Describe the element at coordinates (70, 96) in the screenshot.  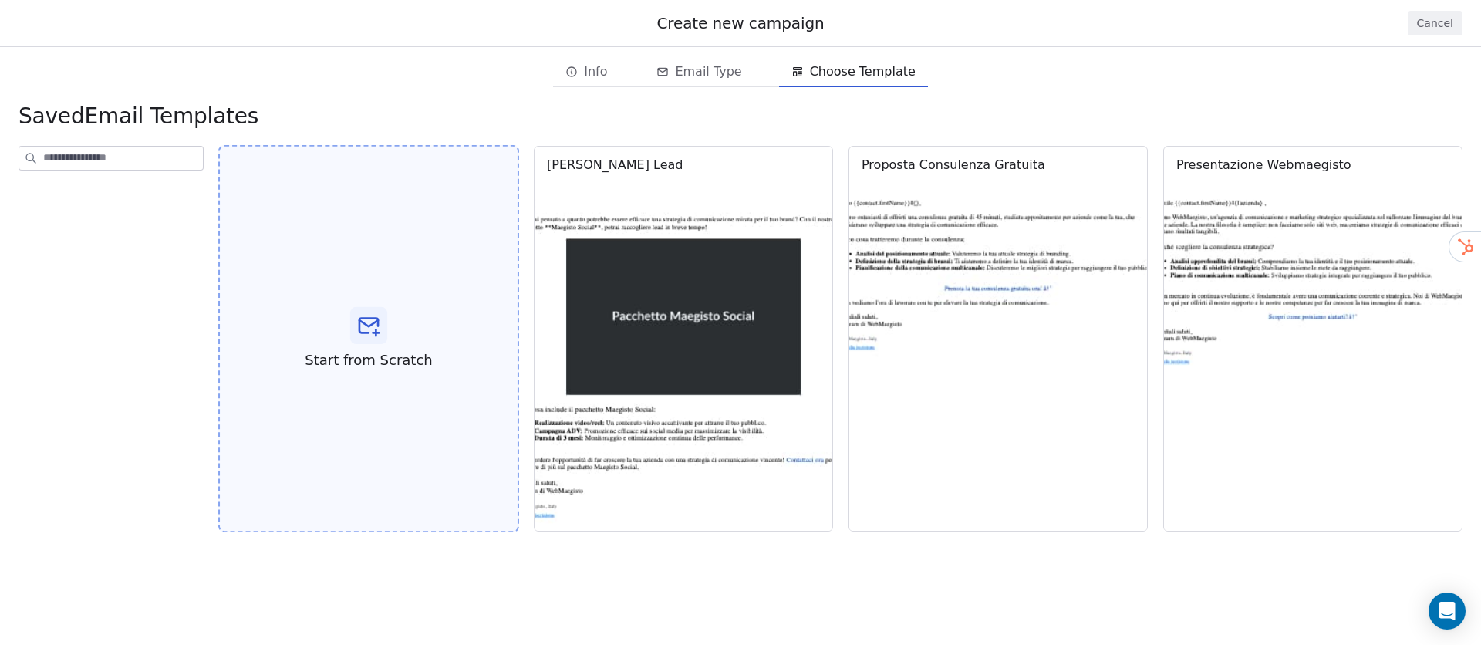
I see `img: tab_domain_overview_orange.svg` at that location.